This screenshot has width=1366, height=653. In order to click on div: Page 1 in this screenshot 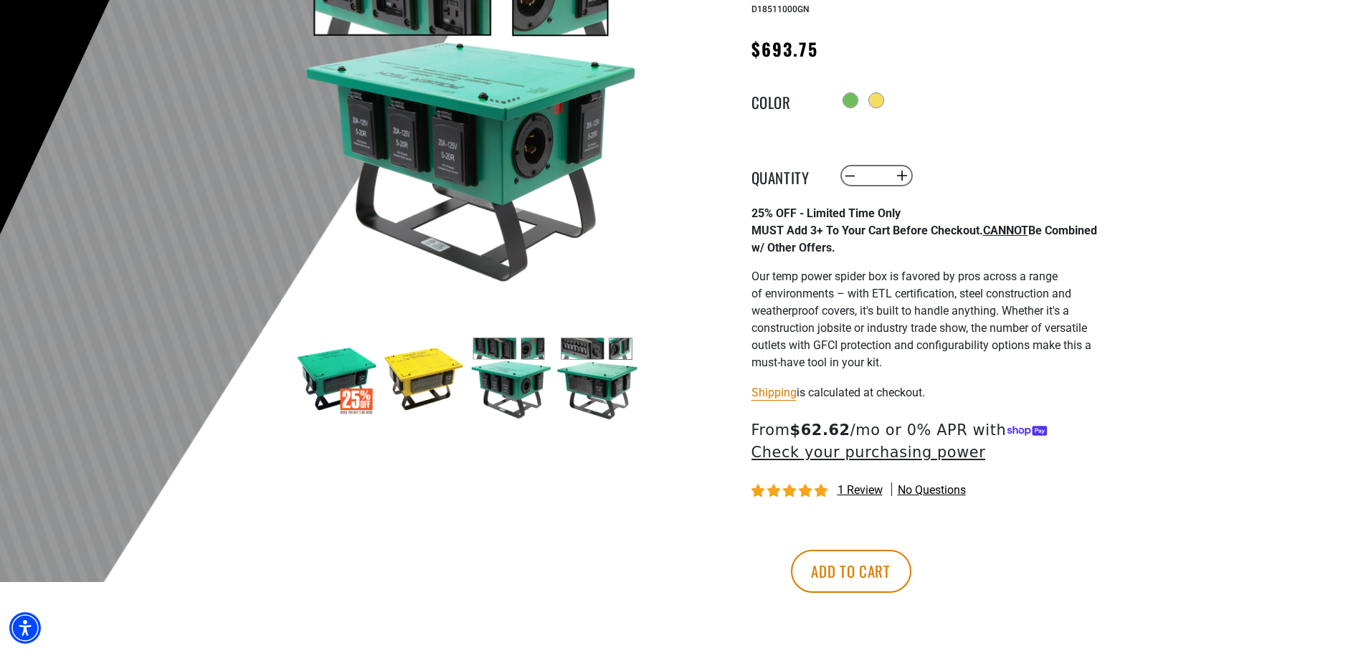, I will do `click(927, 288)`.